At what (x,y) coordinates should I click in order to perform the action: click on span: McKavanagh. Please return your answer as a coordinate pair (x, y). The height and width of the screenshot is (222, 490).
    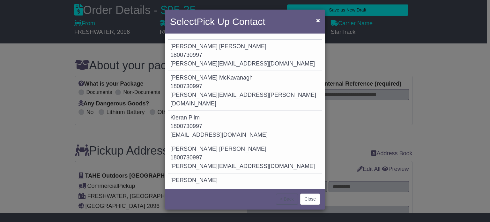
    Looking at the image, I should click on (236, 77).